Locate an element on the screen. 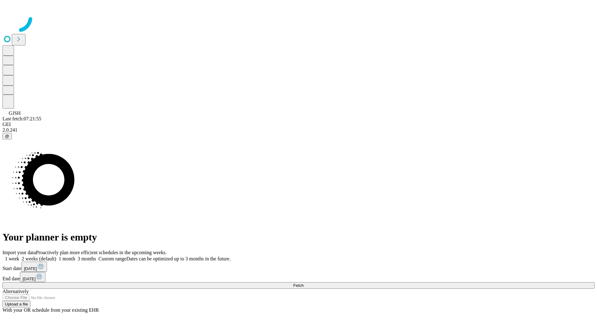 The height and width of the screenshot is (336, 597). div: End date is located at coordinates (298, 277).